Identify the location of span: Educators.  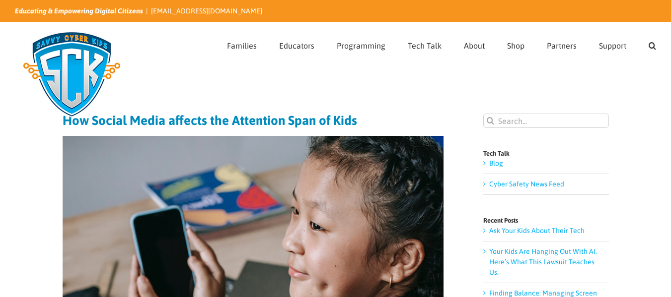
(296, 46).